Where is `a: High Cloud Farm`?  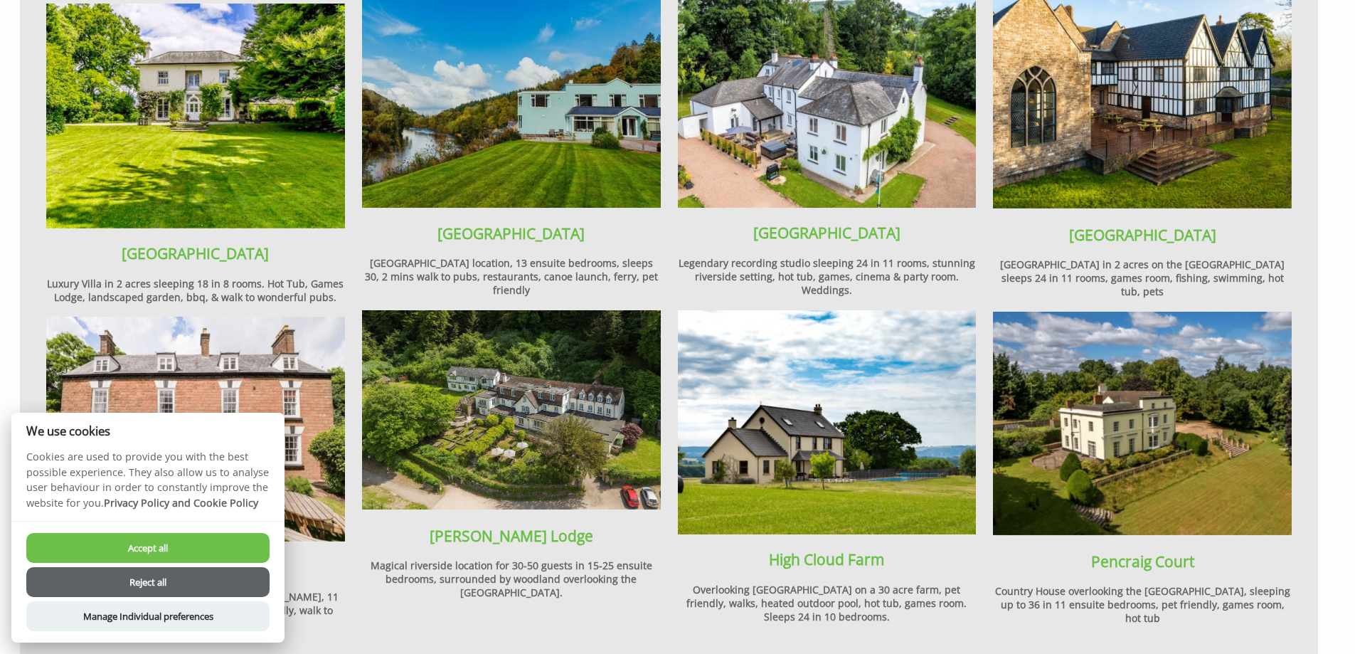
a: High Cloud Farm is located at coordinates (827, 559).